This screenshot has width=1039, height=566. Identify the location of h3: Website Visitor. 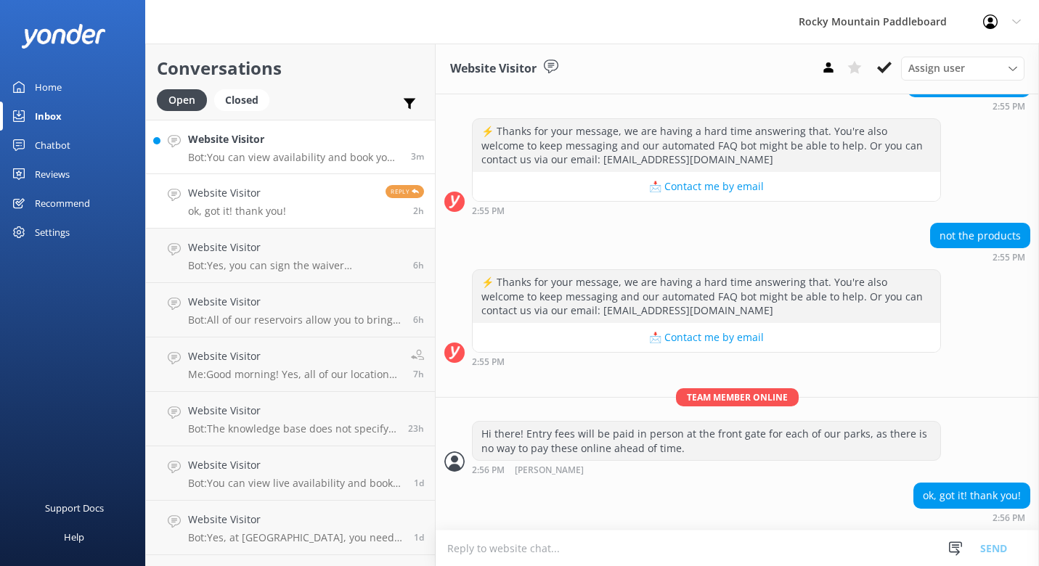
(493, 69).